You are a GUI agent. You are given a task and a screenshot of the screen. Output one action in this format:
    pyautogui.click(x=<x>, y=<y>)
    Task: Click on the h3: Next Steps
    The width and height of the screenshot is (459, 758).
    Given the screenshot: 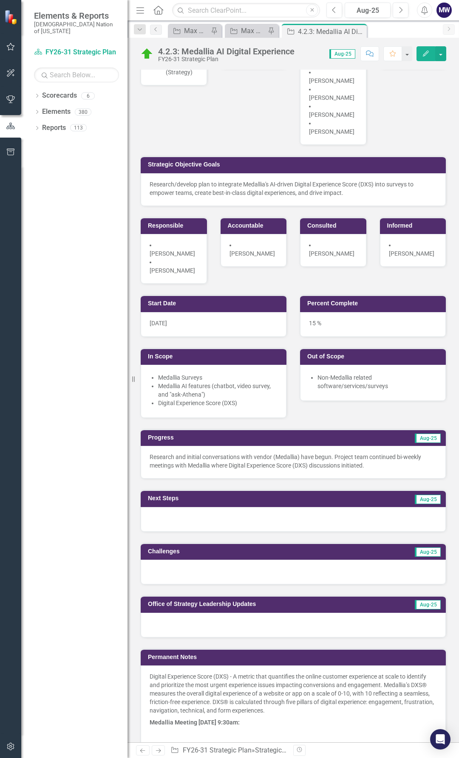 What is the action you would take?
    pyautogui.click(x=226, y=498)
    